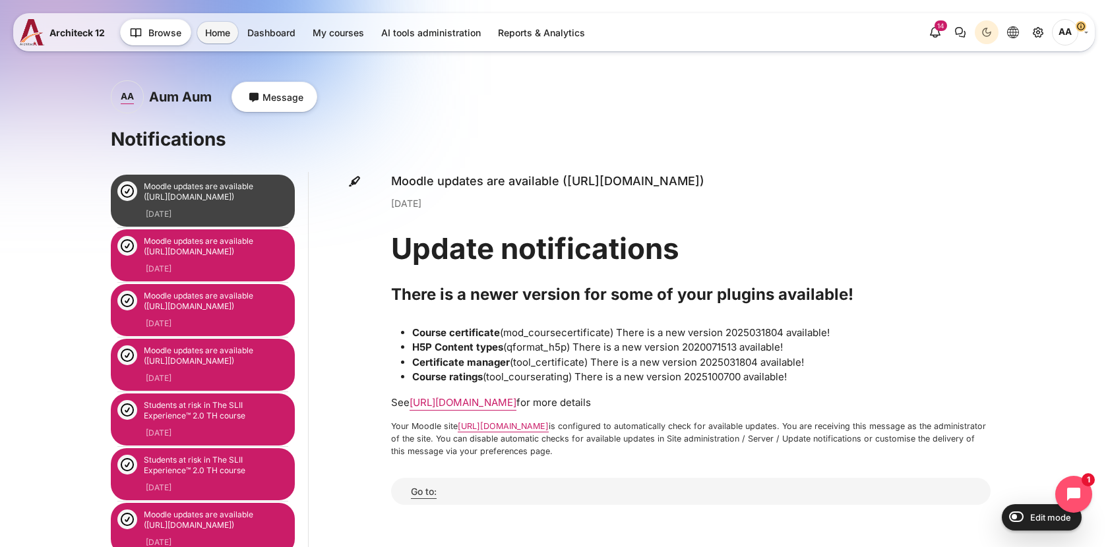 This screenshot has width=1108, height=547. I want to click on button: Browse, so click(156, 32).